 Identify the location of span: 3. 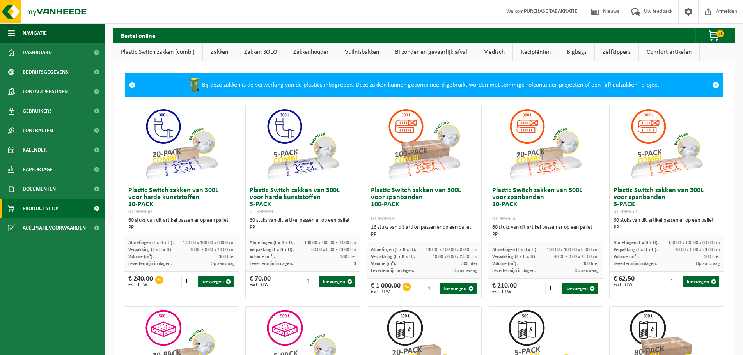
(355, 264).